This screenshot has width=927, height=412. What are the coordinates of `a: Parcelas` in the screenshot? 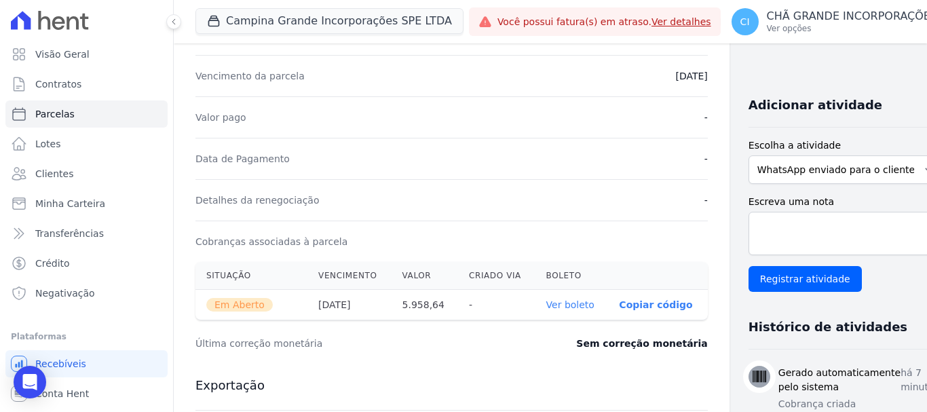 It's located at (86, 114).